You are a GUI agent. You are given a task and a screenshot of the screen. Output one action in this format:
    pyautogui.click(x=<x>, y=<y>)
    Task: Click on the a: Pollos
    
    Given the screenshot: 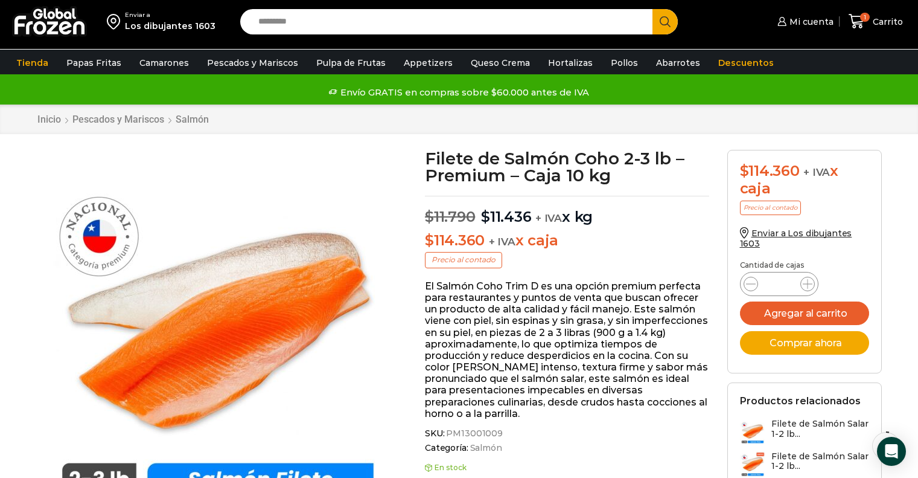 What is the action you would take?
    pyautogui.click(x=624, y=63)
    